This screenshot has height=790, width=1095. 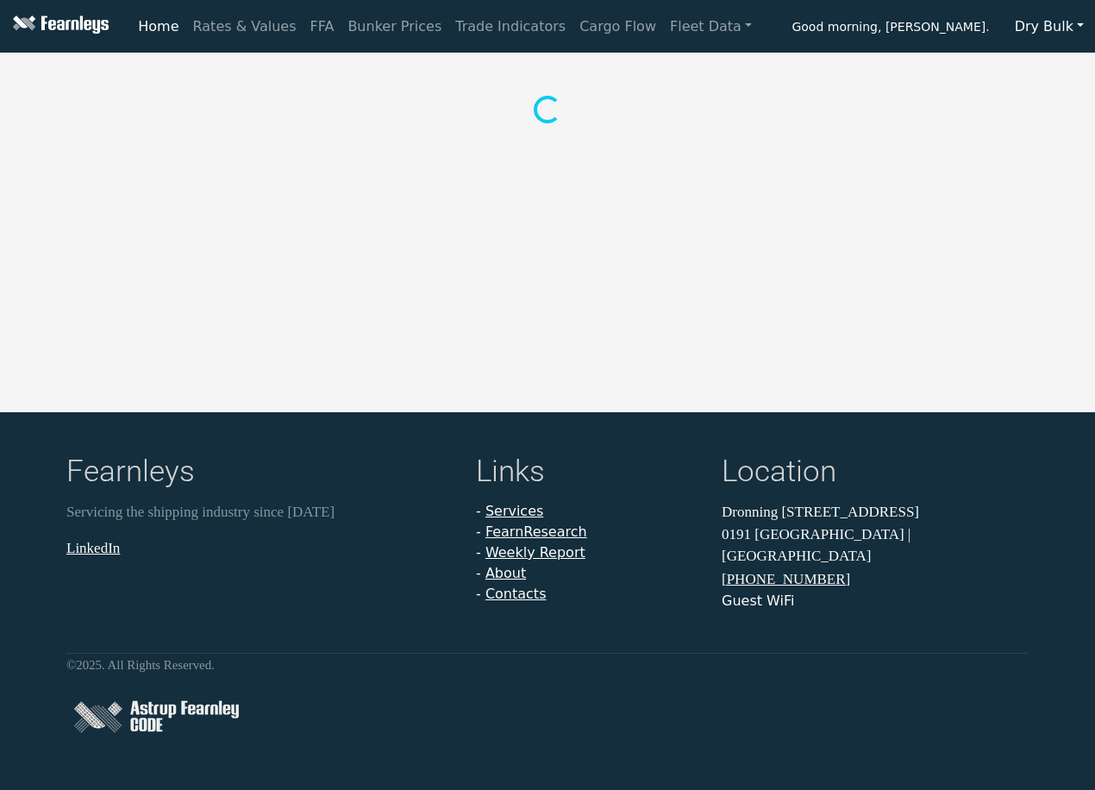 What do you see at coordinates (59, 26) in the screenshot?
I see `img: Fearnleys Logo` at bounding box center [59, 26].